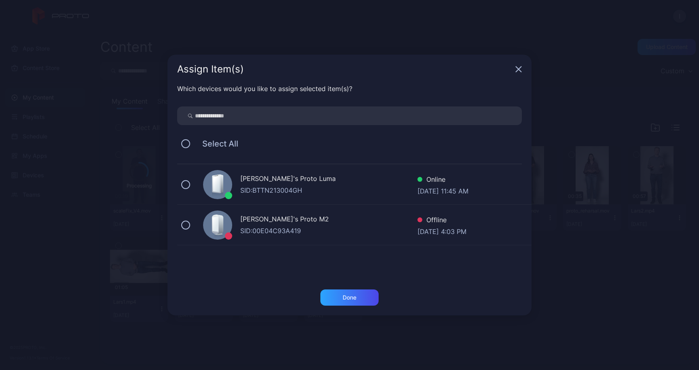 This screenshot has width=699, height=370. Describe the element at coordinates (345, 69) in the screenshot. I see `div: Assign Item(s)` at that location.